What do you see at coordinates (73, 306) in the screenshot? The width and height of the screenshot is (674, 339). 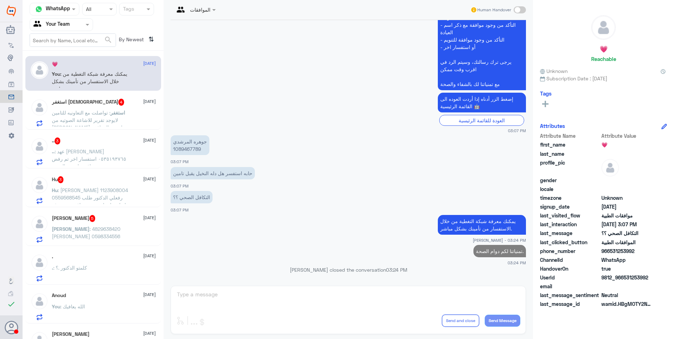 I see `span: : الله يعافيك` at bounding box center [73, 306].